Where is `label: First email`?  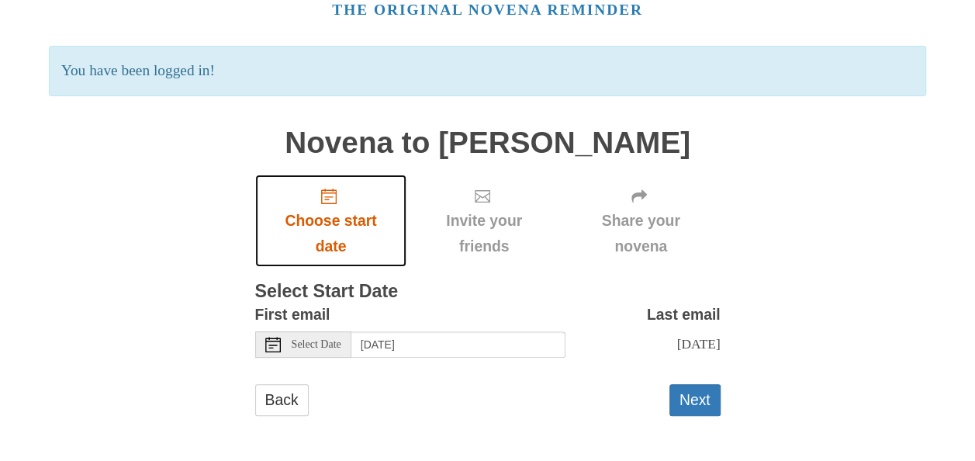
label: First email is located at coordinates (292, 314).